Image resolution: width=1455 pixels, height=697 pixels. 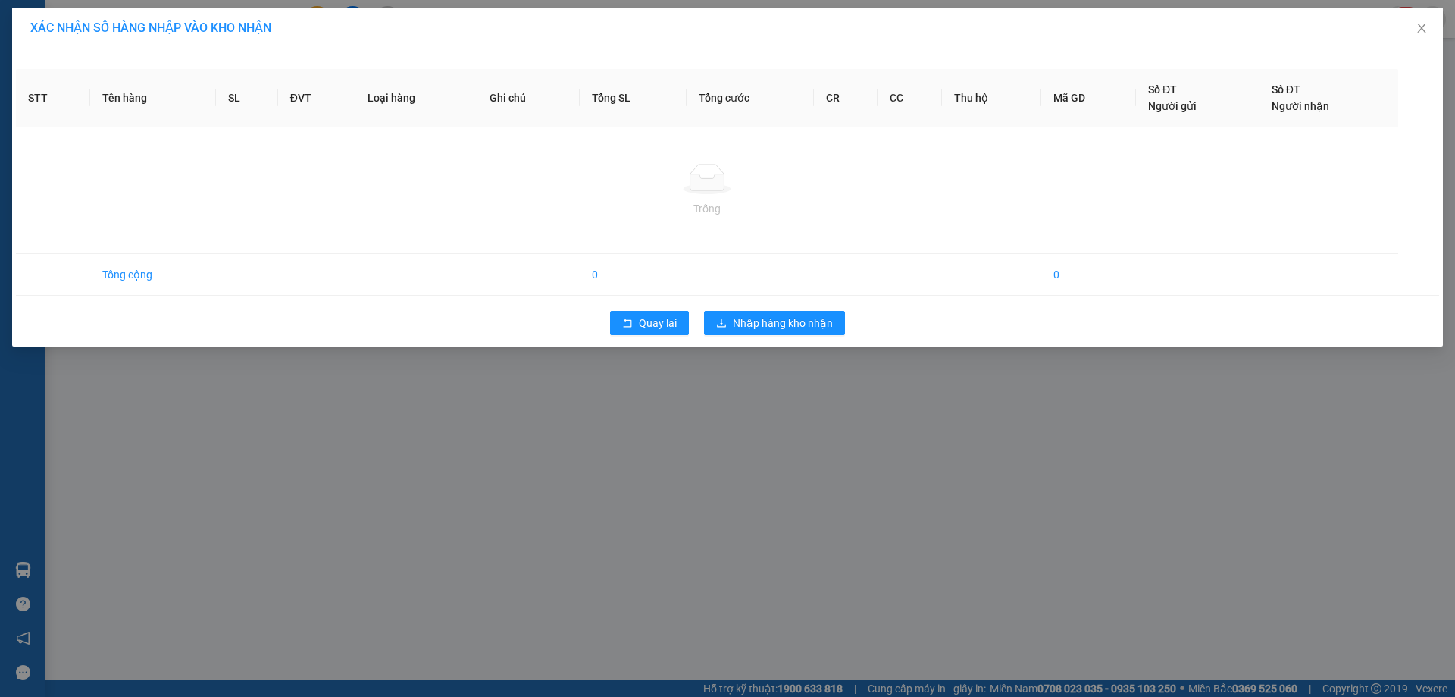 I want to click on th: STT, so click(x=53, y=98).